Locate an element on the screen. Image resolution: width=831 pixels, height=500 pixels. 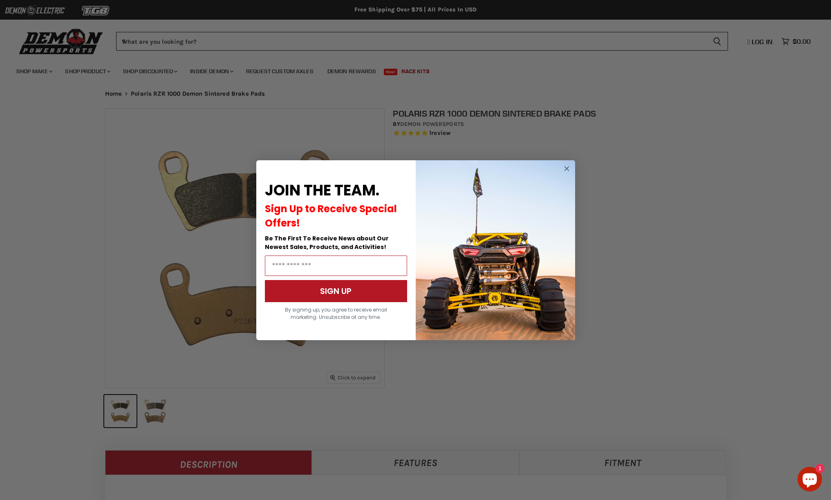
span: Sign Up to Receive Special Offers! is located at coordinates (331, 216).